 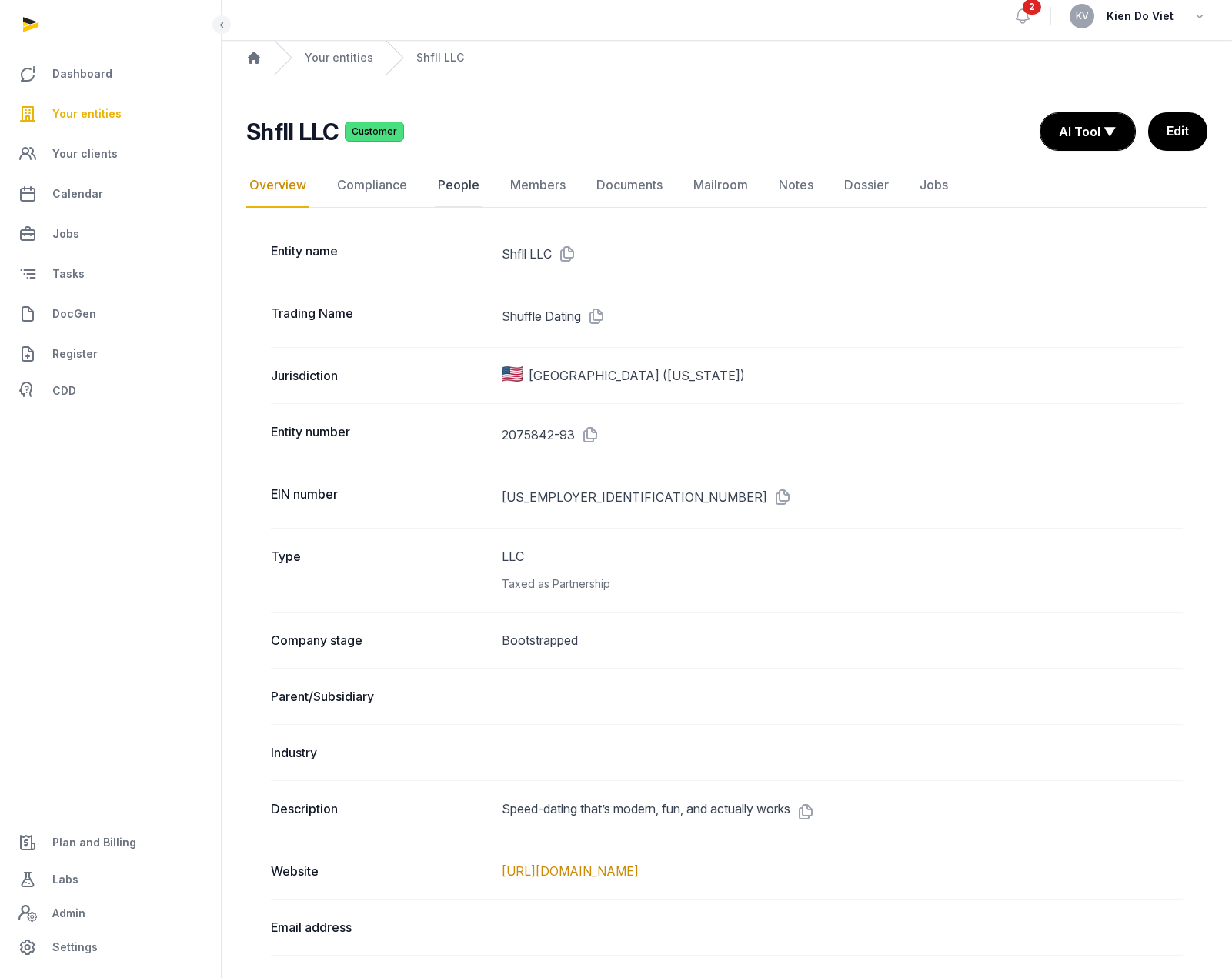 I want to click on dd: Shuffle Dating, so click(x=842, y=316).